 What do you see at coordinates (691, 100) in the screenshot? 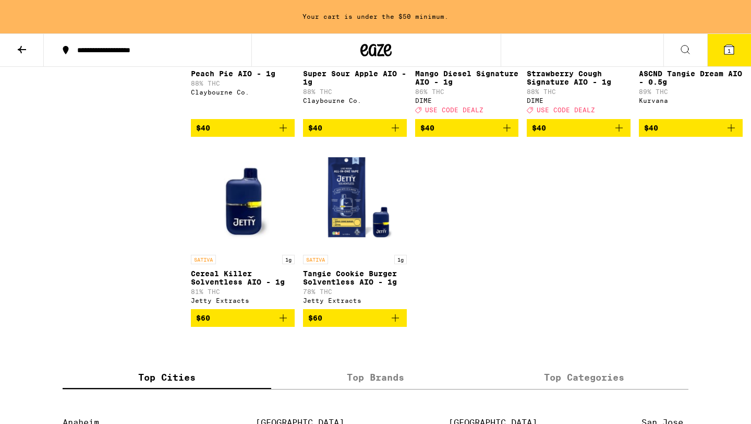
I see `div: Kurvana` at bounding box center [691, 100].